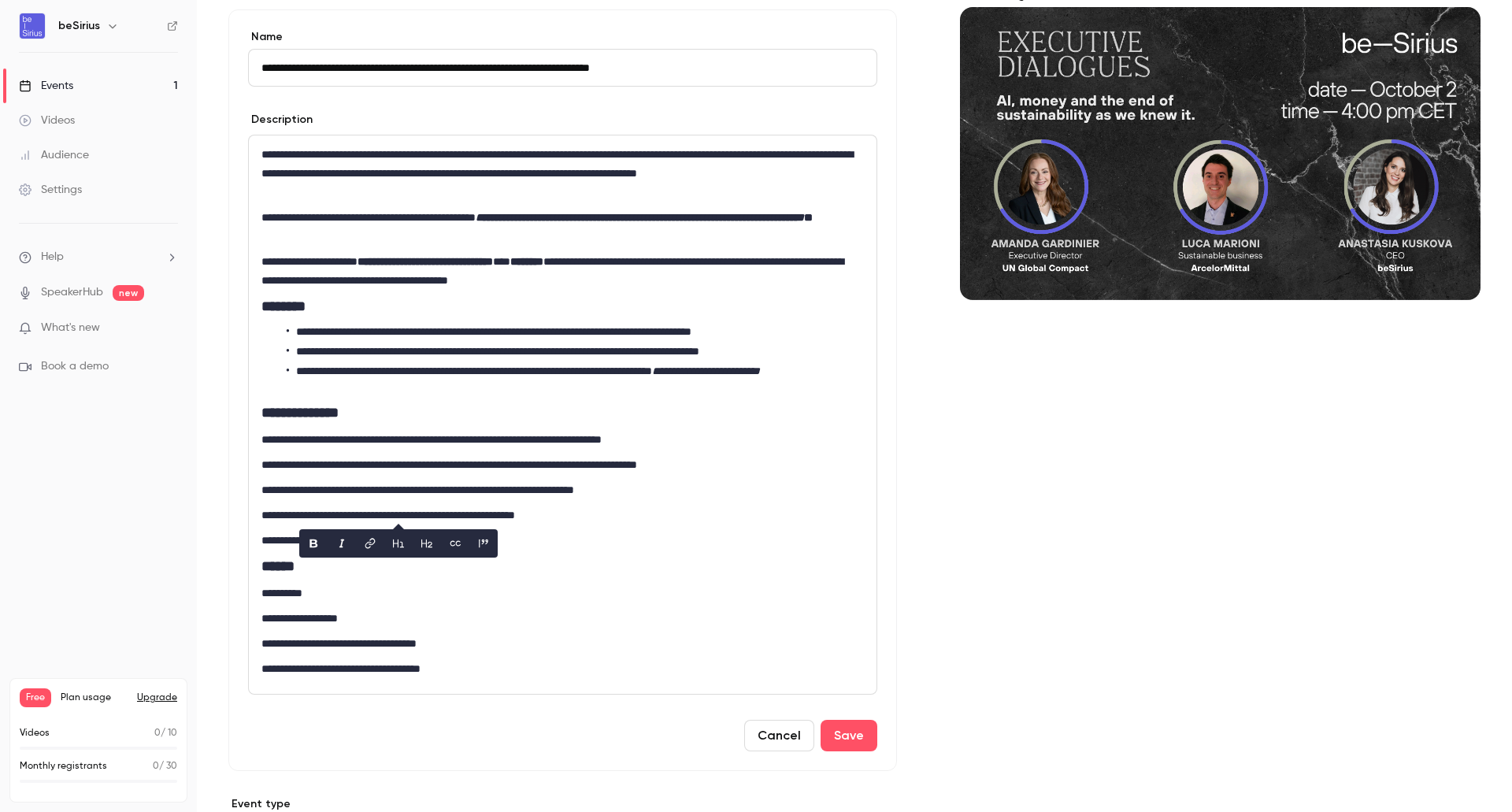 The height and width of the screenshot is (812, 1512). Describe the element at coordinates (370, 544) in the screenshot. I see `button: link` at that location.